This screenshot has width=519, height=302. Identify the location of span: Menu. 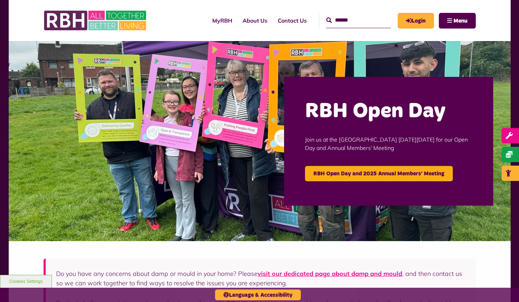
(460, 21).